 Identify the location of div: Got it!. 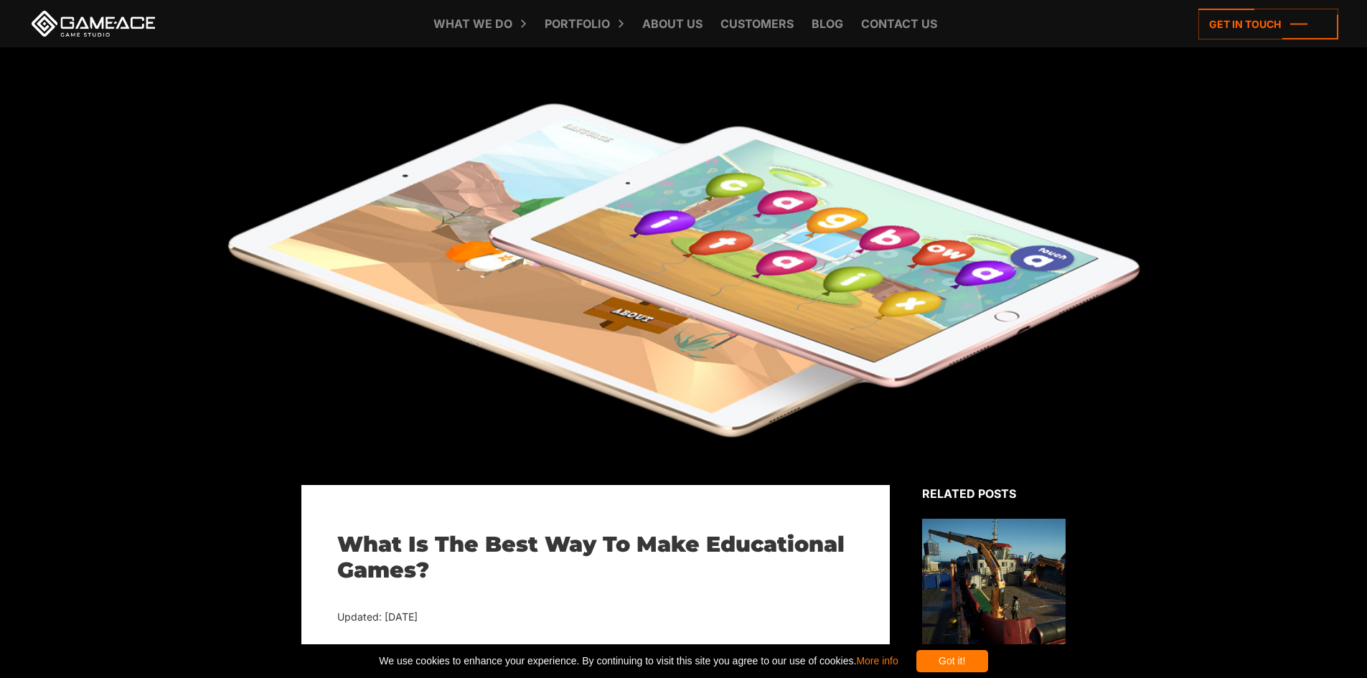
(952, 661).